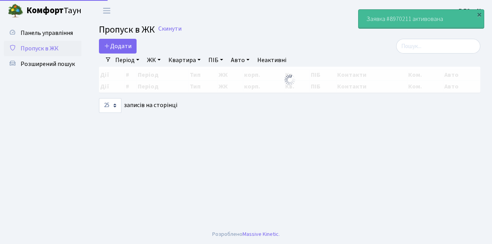 The width and height of the screenshot is (492, 244). What do you see at coordinates (110, 106) in the screenshot?
I see `select: записів на сторінці` at bounding box center [110, 106].